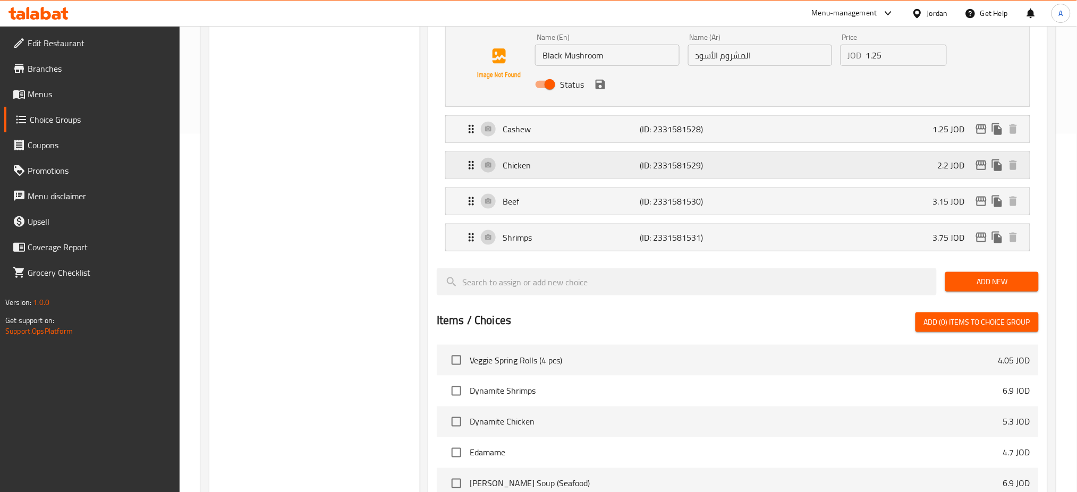 This screenshot has height=492, width=1077. I want to click on p: Cashew, so click(571, 129).